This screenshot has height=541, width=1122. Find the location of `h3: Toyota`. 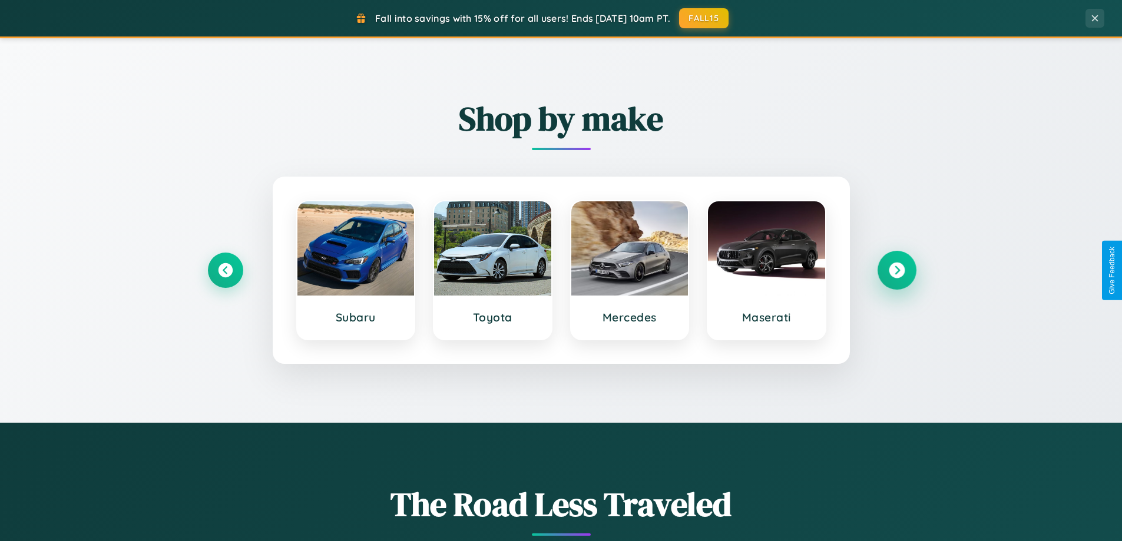

h3: Toyota is located at coordinates (493, 318).